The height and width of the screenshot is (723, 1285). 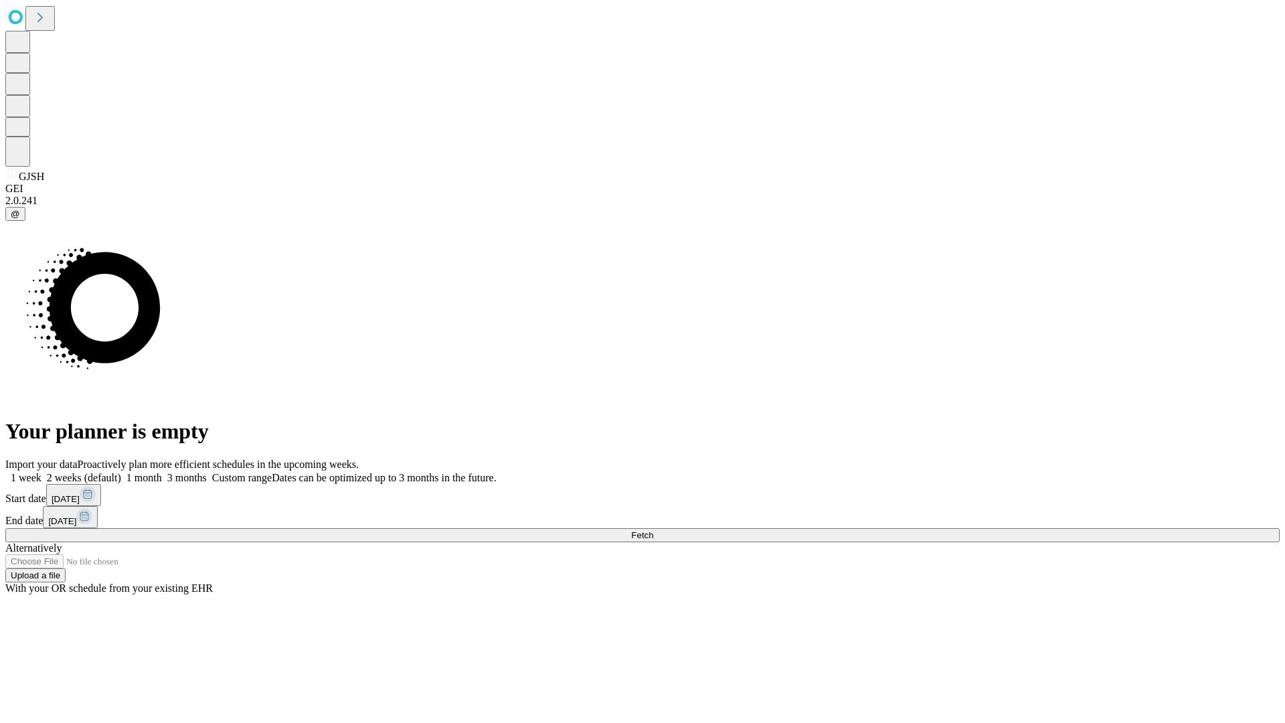 I want to click on span: 2 weeks (default), so click(x=84, y=477).